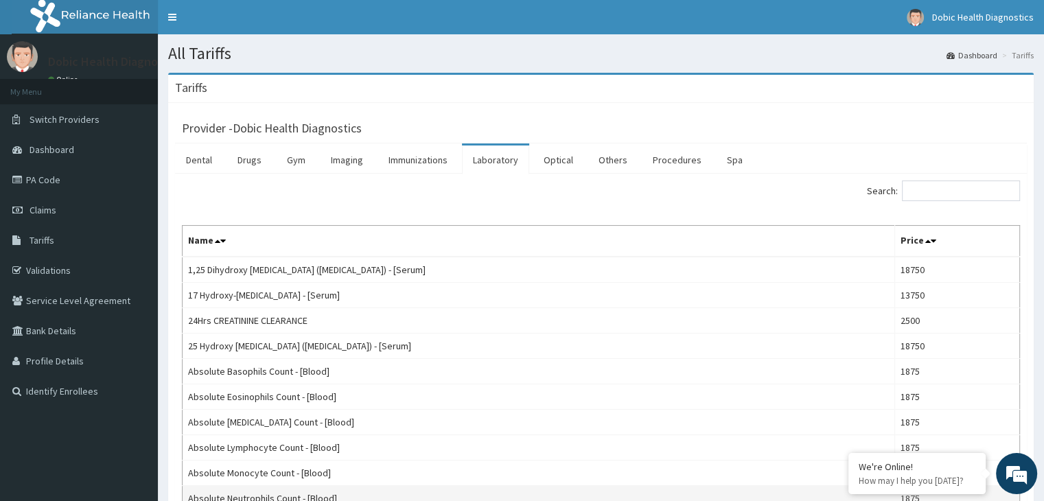  What do you see at coordinates (539, 448) in the screenshot?
I see `td: Absolute Lymphocyte Count - [Blood]` at bounding box center [539, 448].